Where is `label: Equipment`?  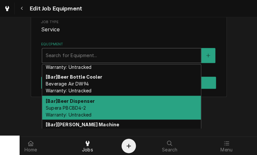 label: Equipment is located at coordinates (128, 44).